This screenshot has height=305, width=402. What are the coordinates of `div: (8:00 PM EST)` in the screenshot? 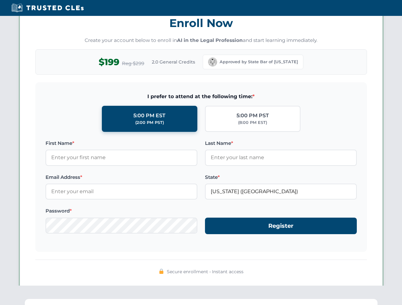 It's located at (252, 123).